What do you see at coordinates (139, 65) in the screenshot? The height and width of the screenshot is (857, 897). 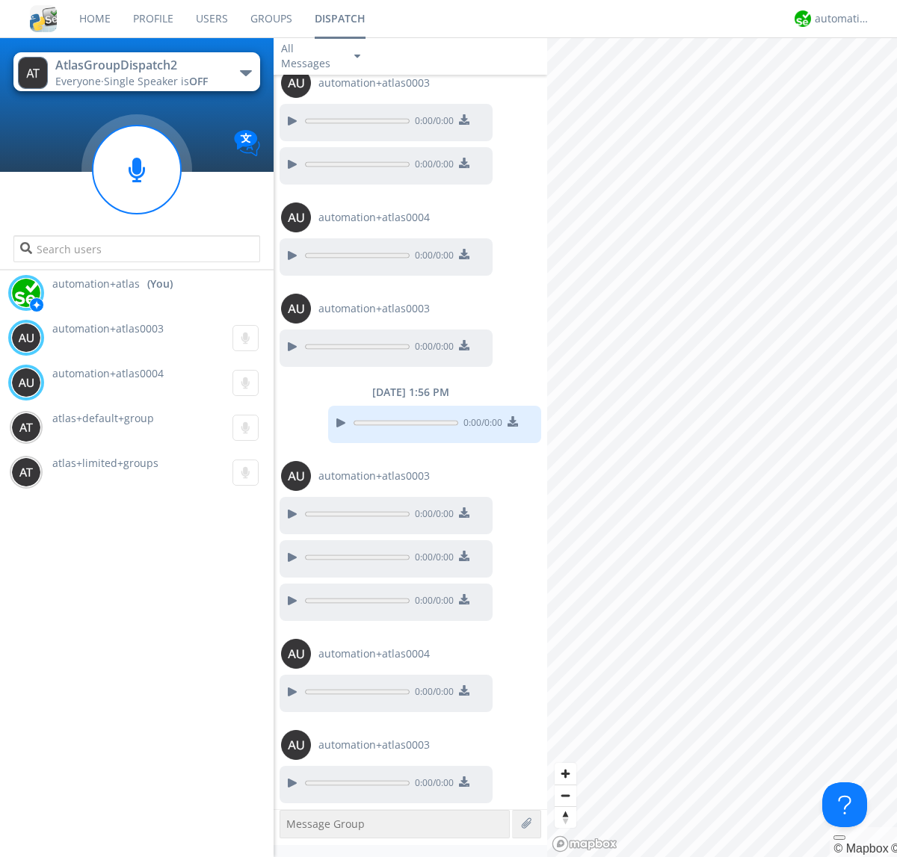 I see `div: AtlasGroupDispatch2` at bounding box center [139, 65].